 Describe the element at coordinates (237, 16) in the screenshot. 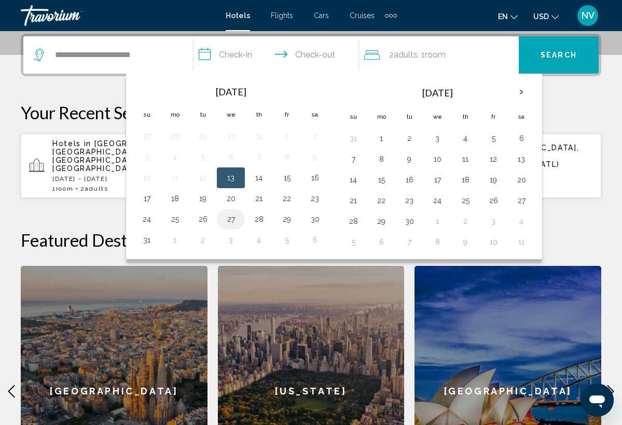

I see `a: Hotels` at that location.